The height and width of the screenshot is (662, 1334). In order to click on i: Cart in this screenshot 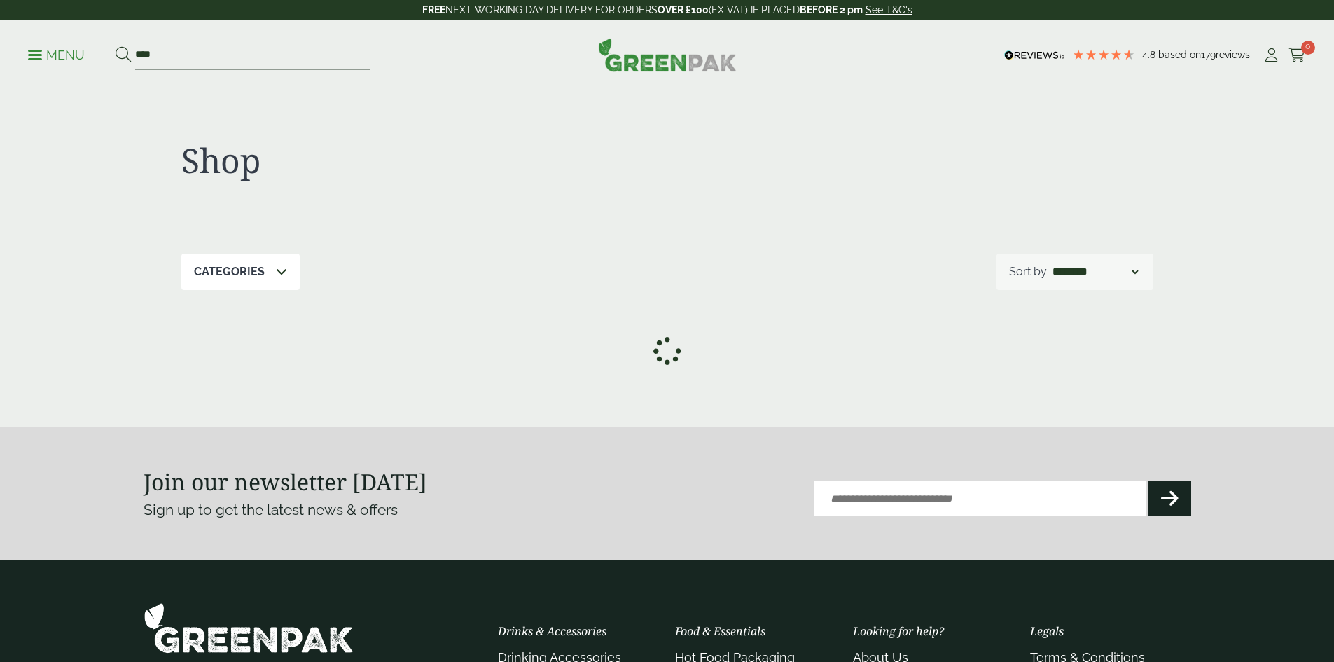, I will do `click(1297, 55)`.